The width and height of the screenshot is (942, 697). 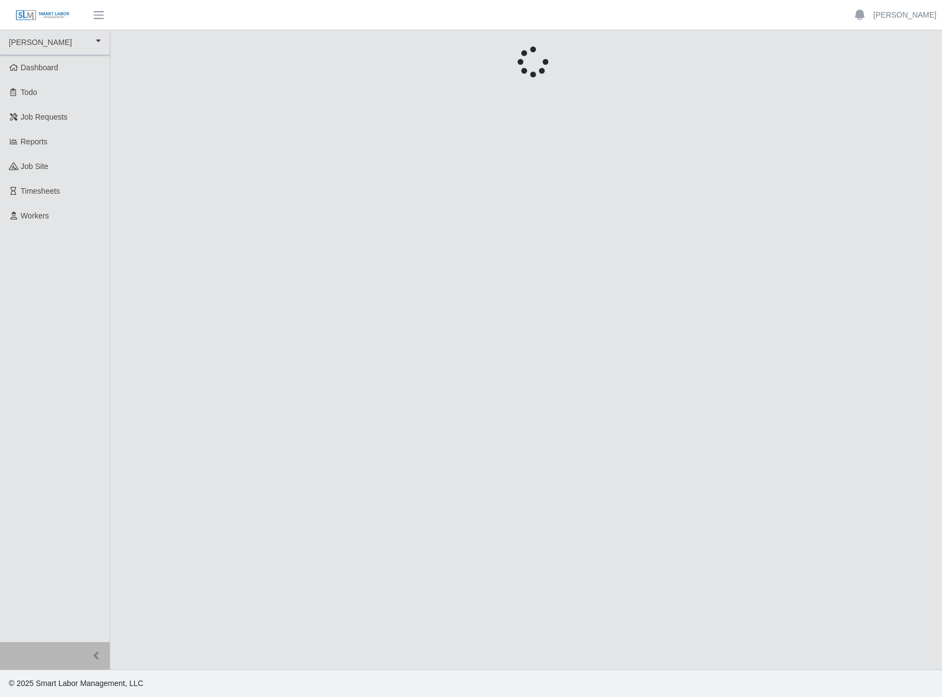 What do you see at coordinates (35, 166) in the screenshot?
I see `span: job site` at bounding box center [35, 166].